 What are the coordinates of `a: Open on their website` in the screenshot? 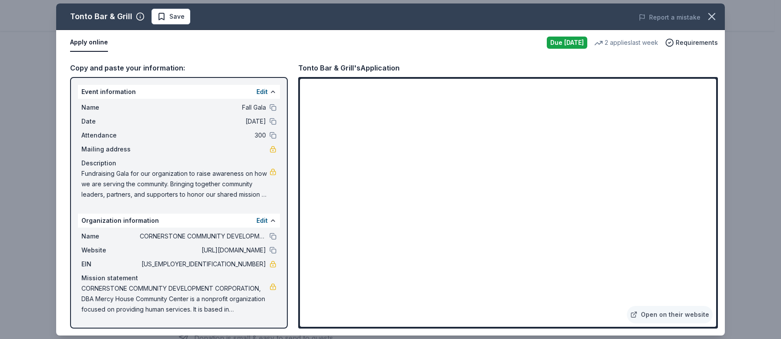 It's located at (670, 315).